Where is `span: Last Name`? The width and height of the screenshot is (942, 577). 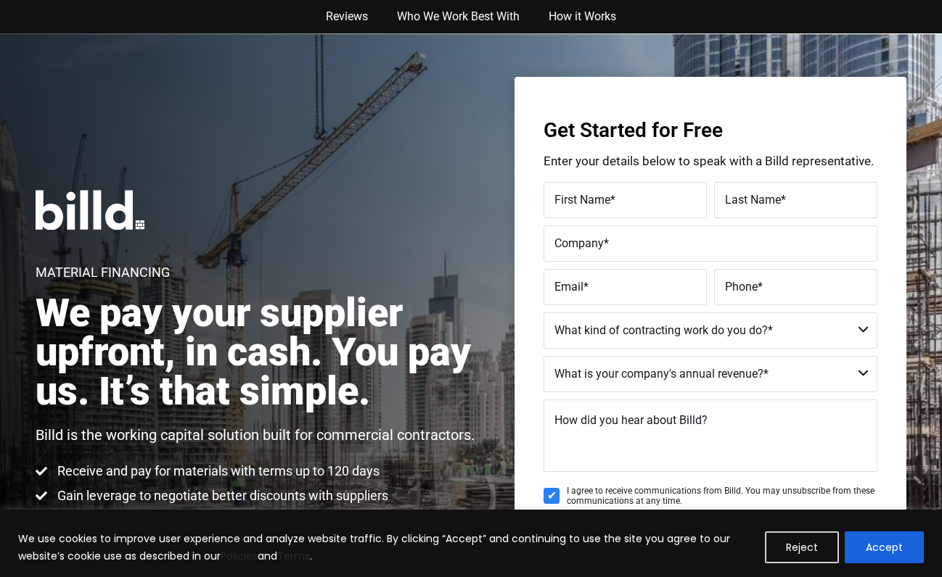
span: Last Name is located at coordinates (752, 199).